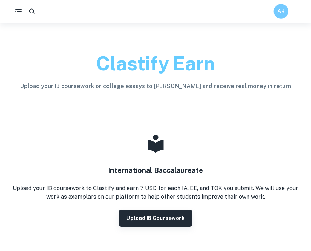 This screenshot has width=311, height=251. Describe the element at coordinates (155, 63) in the screenshot. I see `span: Clastify Earn` at that location.